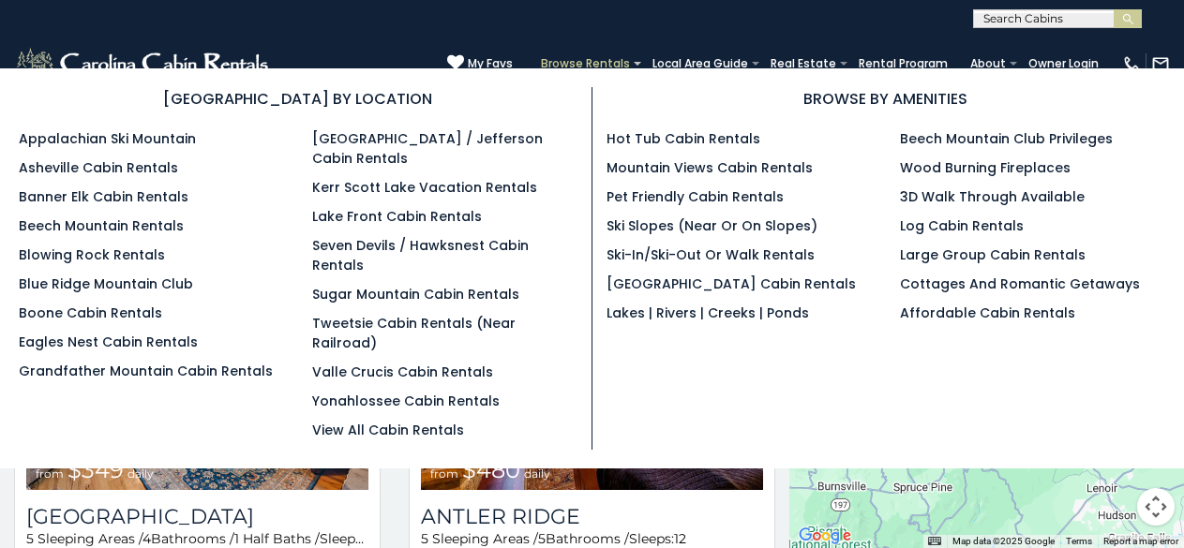 The height and width of the screenshot is (548, 1184). What do you see at coordinates (101, 226) in the screenshot?
I see `a: Beech Mountain Rentals` at bounding box center [101, 226].